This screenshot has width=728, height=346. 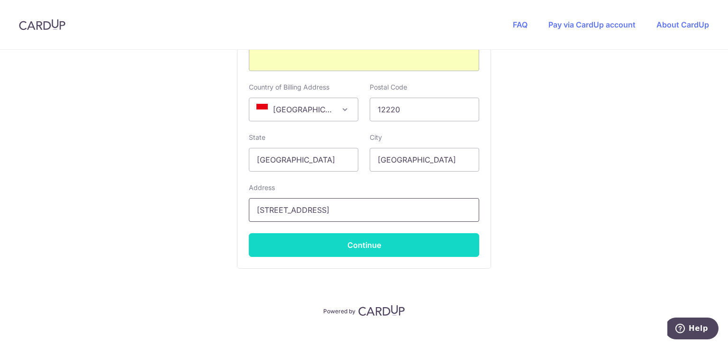 What do you see at coordinates (376, 137) in the screenshot?
I see `label: City` at bounding box center [376, 137].